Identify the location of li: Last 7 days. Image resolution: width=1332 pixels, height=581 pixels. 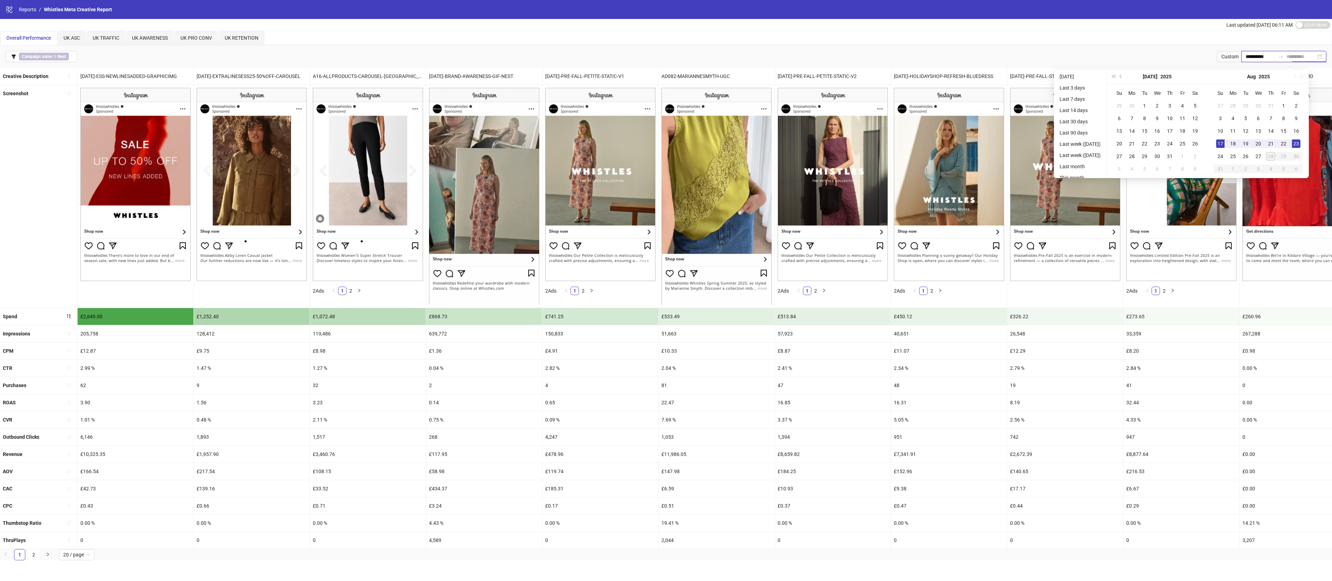
(1080, 99).